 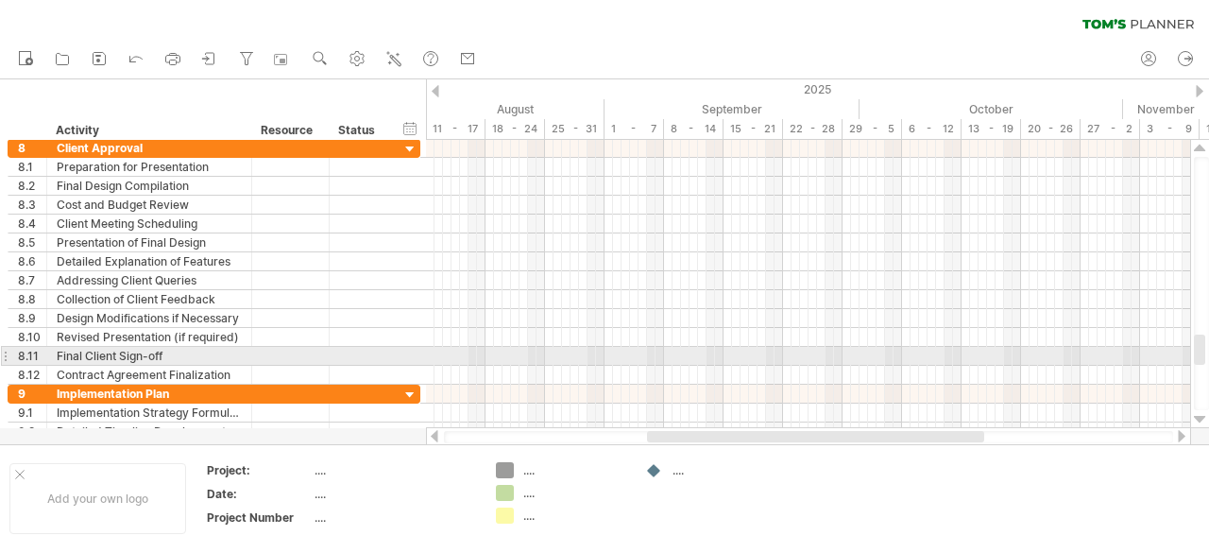 I want to click on div: 8 - 14, so click(x=693, y=128).